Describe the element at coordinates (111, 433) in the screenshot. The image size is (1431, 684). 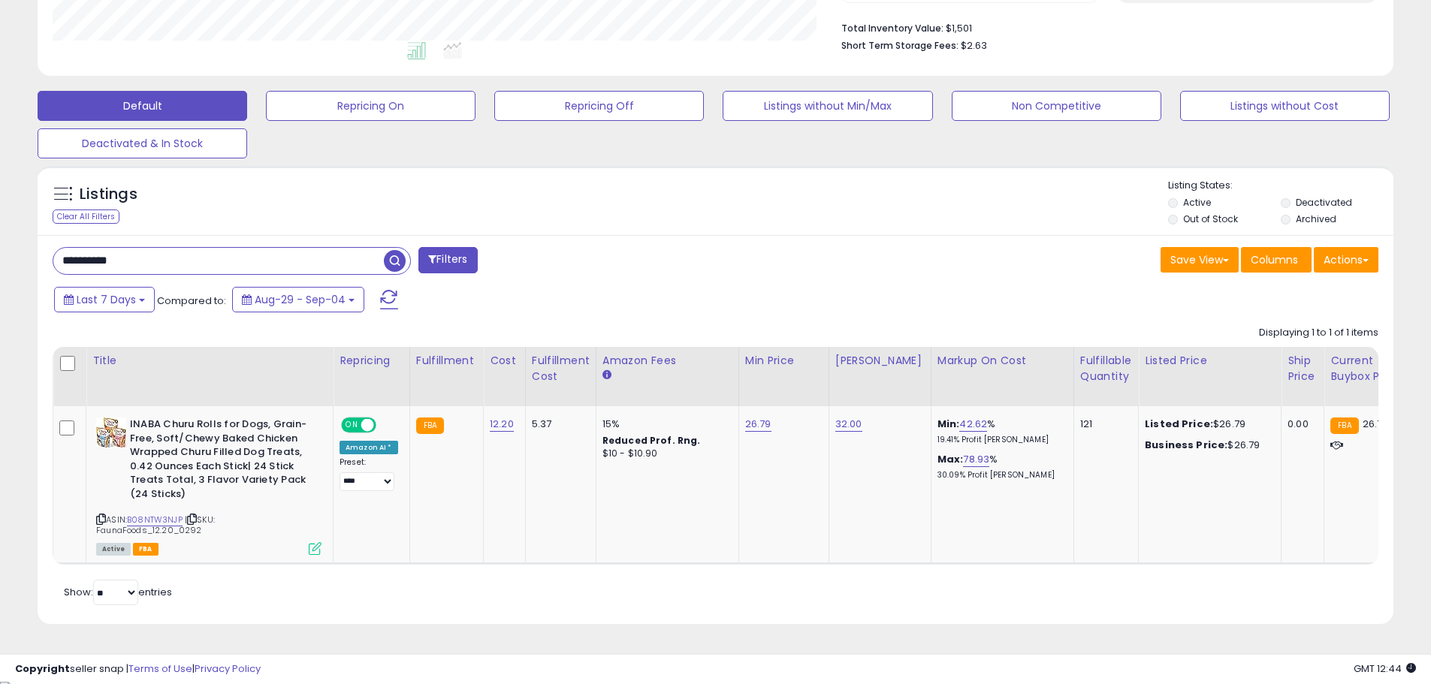
I see `img: 51fMh7XBsZL._SL40_.jpg` at that location.